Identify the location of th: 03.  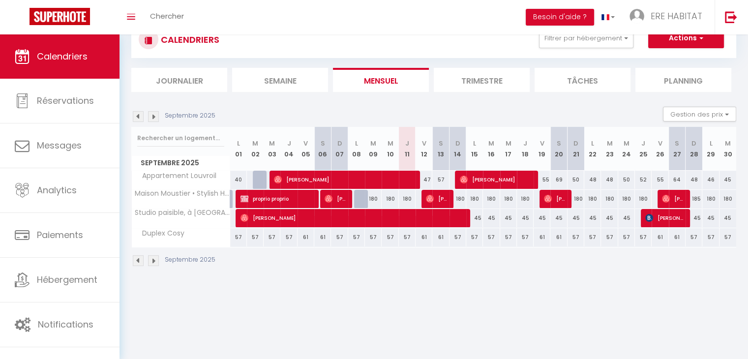
(272, 149).